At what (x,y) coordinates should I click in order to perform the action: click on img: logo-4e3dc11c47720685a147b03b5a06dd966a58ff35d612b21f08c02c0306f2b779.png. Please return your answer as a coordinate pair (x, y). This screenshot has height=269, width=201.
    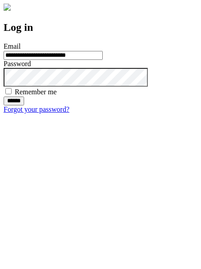
    Looking at the image, I should click on (7, 7).